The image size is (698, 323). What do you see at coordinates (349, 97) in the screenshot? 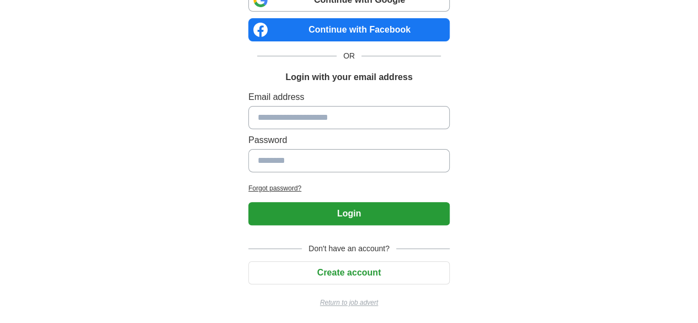
I see `label: Email address` at bounding box center [349, 97].